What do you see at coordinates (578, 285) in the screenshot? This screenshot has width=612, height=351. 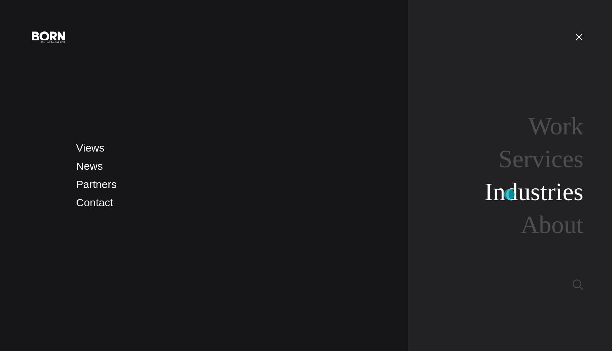 I see `img: Search` at bounding box center [578, 285].